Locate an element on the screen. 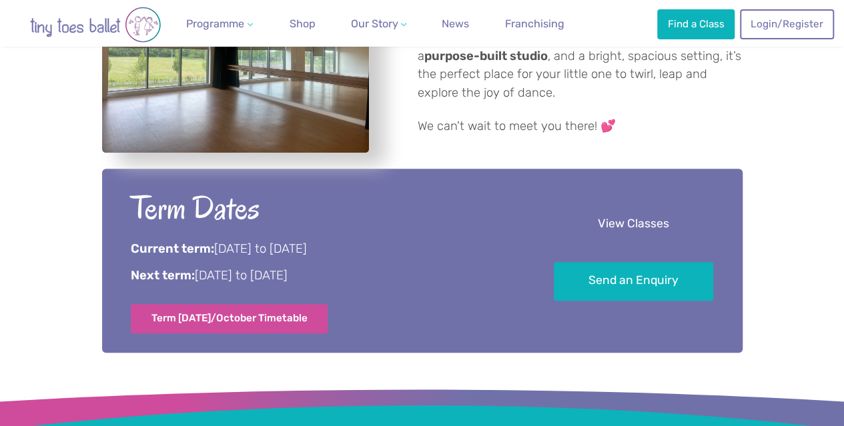 The image size is (844, 426). a: Franchising is located at coordinates (534, 24).